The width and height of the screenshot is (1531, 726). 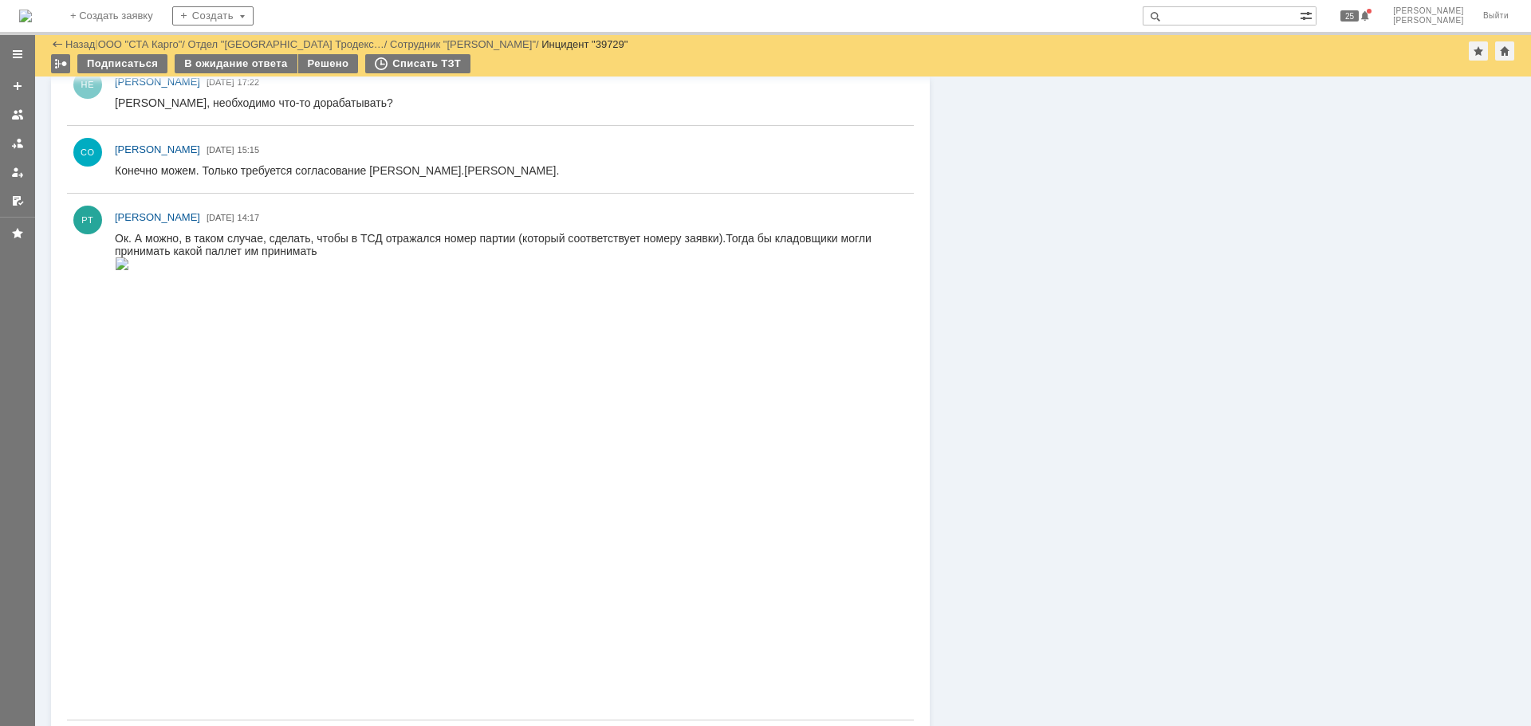 What do you see at coordinates (1349, 16) in the screenshot?
I see `span: 25` at bounding box center [1349, 16].